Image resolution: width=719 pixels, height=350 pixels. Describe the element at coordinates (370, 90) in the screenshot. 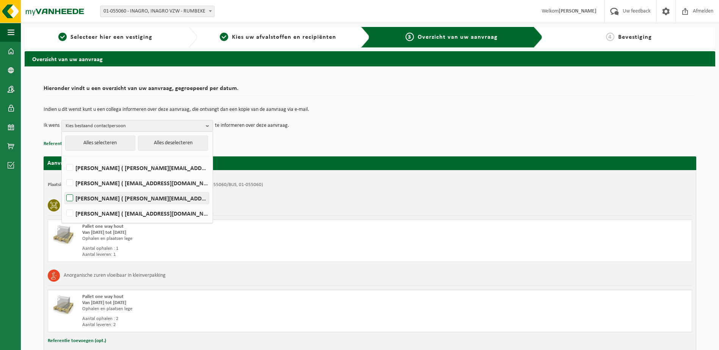

I see `h2: Hieronder vindt u een overzicht van uw aanvraag, gegroepeerd per datum.` at that location.